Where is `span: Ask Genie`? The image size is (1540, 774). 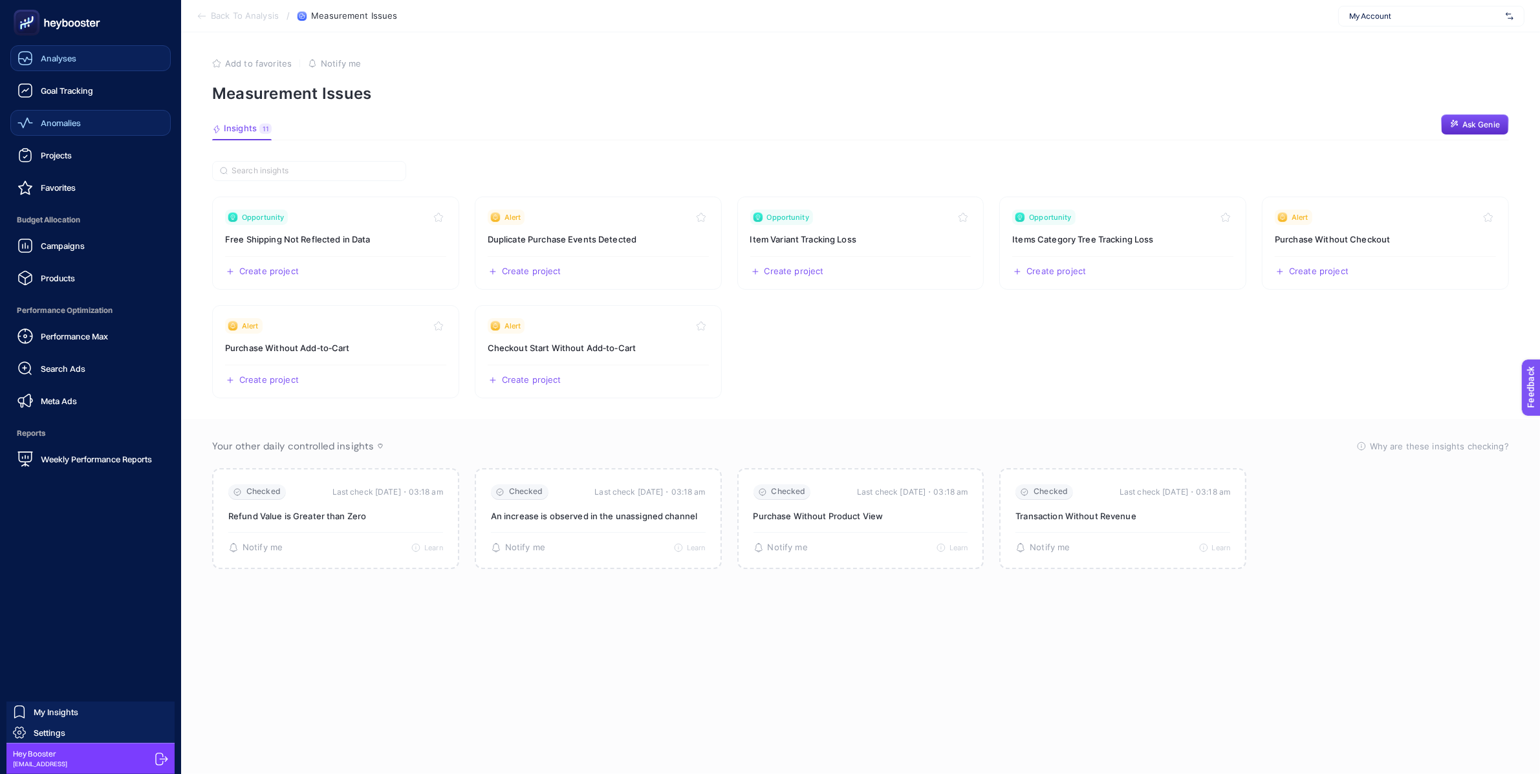
span: Ask Genie is located at coordinates (1482, 125).